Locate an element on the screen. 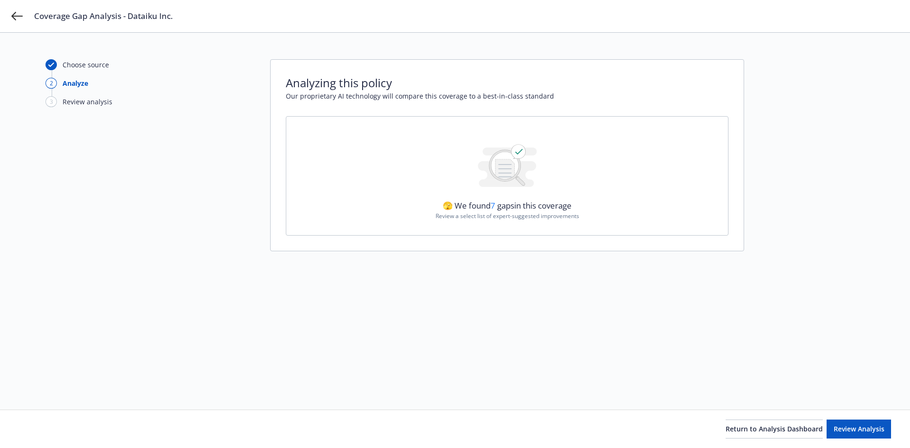 Image resolution: width=910 pixels, height=448 pixels. span: Review a select list of expert-suggested improvements is located at coordinates (507, 216).